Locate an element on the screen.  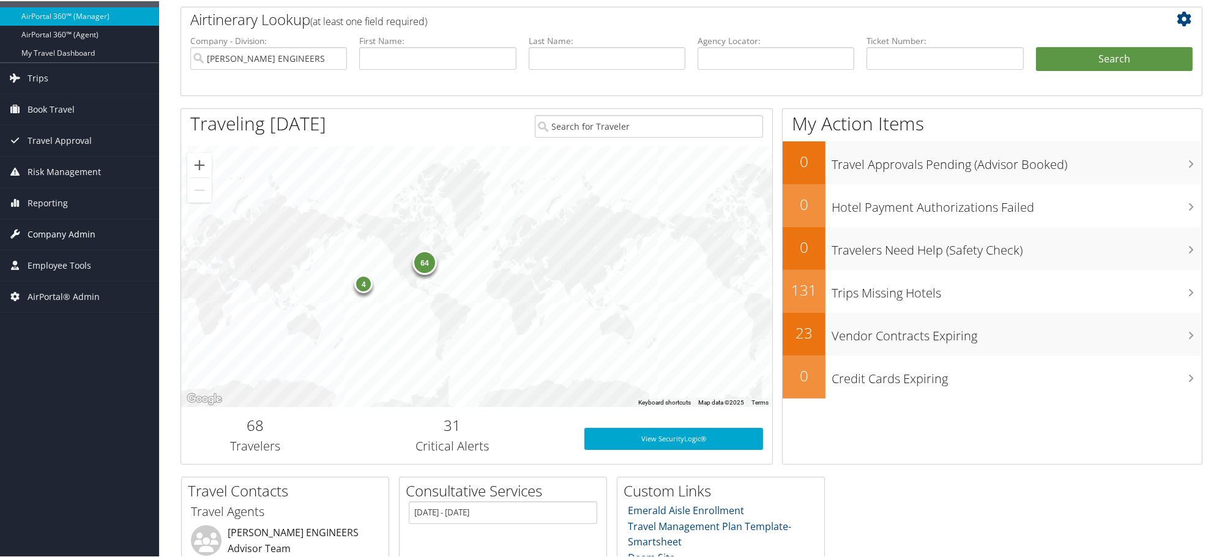
h2: 68 is located at coordinates (255, 424).